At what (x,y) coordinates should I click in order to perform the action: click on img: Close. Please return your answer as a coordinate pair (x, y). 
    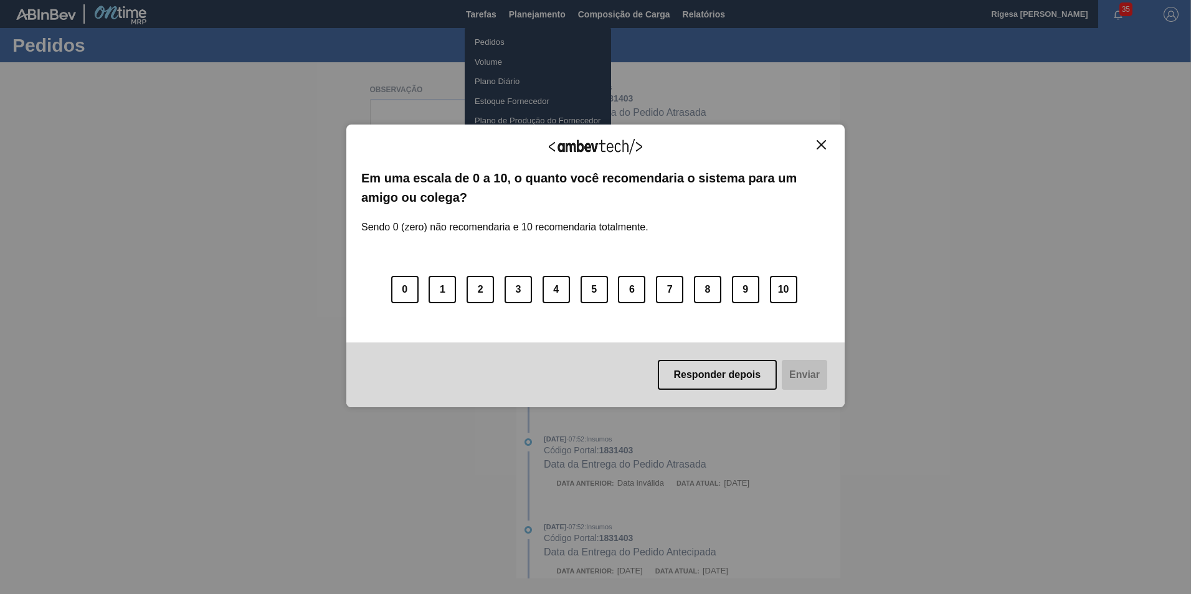
    Looking at the image, I should click on (821, 144).